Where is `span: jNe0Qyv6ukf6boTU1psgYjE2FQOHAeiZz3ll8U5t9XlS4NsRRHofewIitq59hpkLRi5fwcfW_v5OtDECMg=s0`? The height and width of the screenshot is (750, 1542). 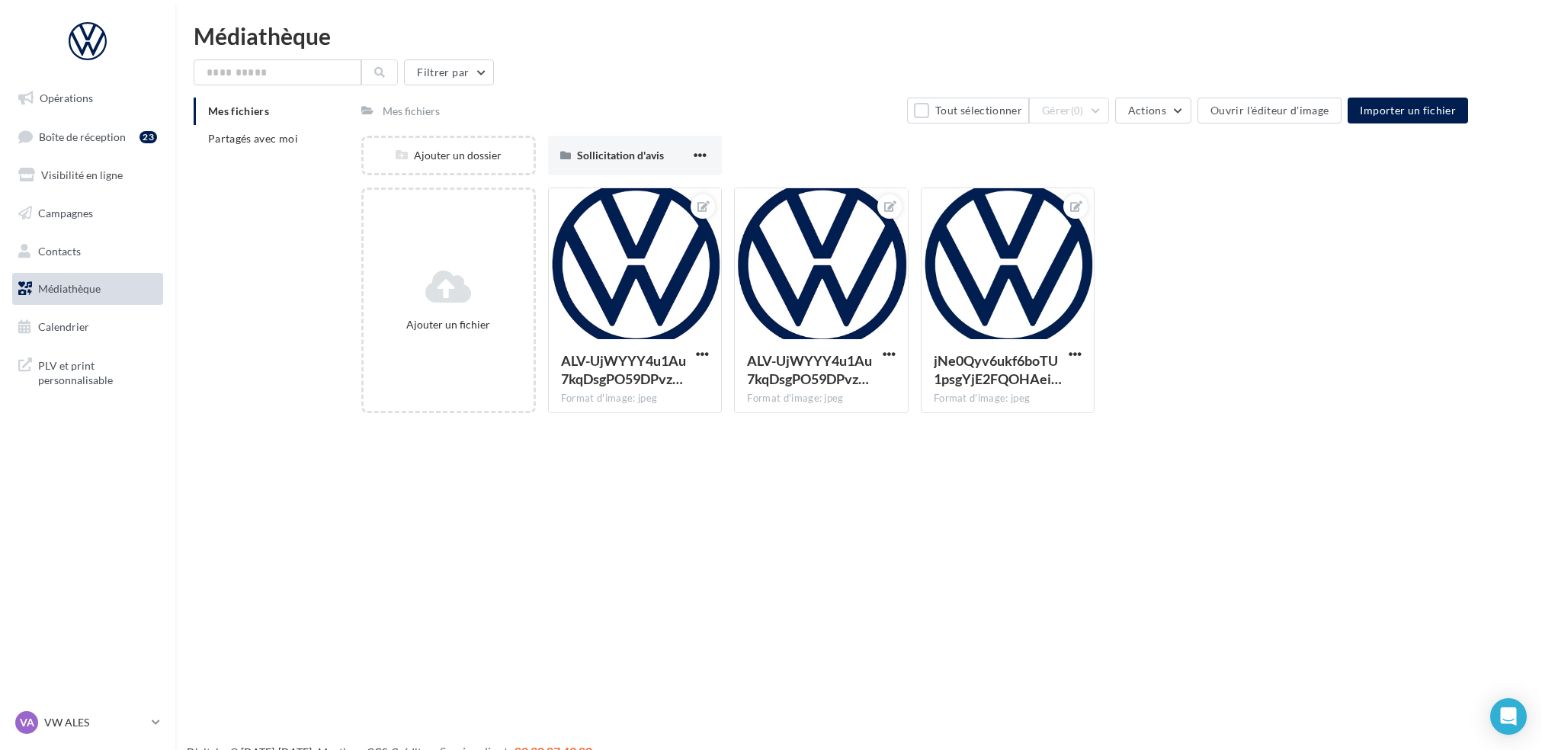
span: jNe0Qyv6ukf6boTU1psgYjE2FQOHAeiZz3ll8U5t9XlS4NsRRHofewIitq59hpkLRi5fwcfW_v5OtDECMg=s0 is located at coordinates (998, 370).